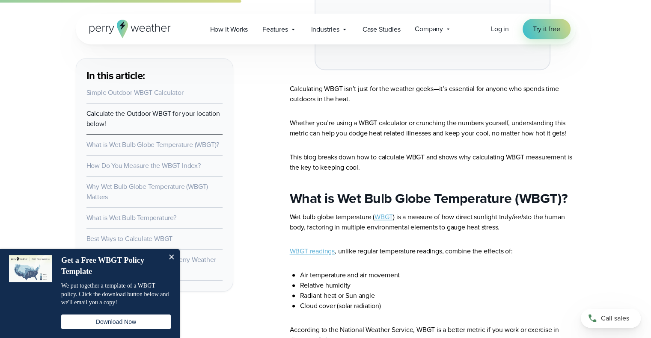  I want to click on button: Close, so click(171, 258).